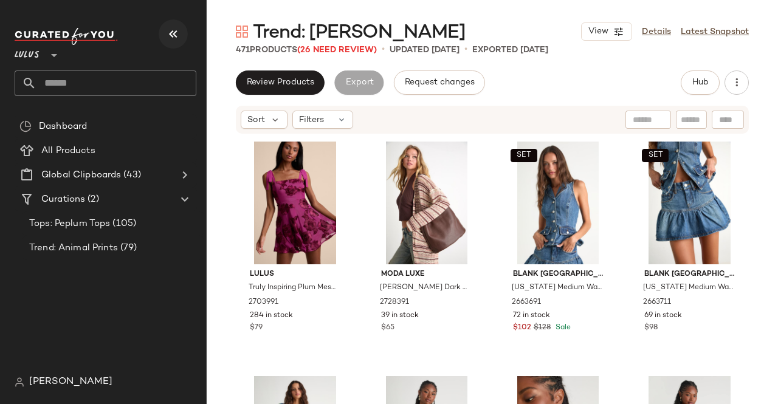  Describe the element at coordinates (700, 83) in the screenshot. I see `button: Hub` at that location.